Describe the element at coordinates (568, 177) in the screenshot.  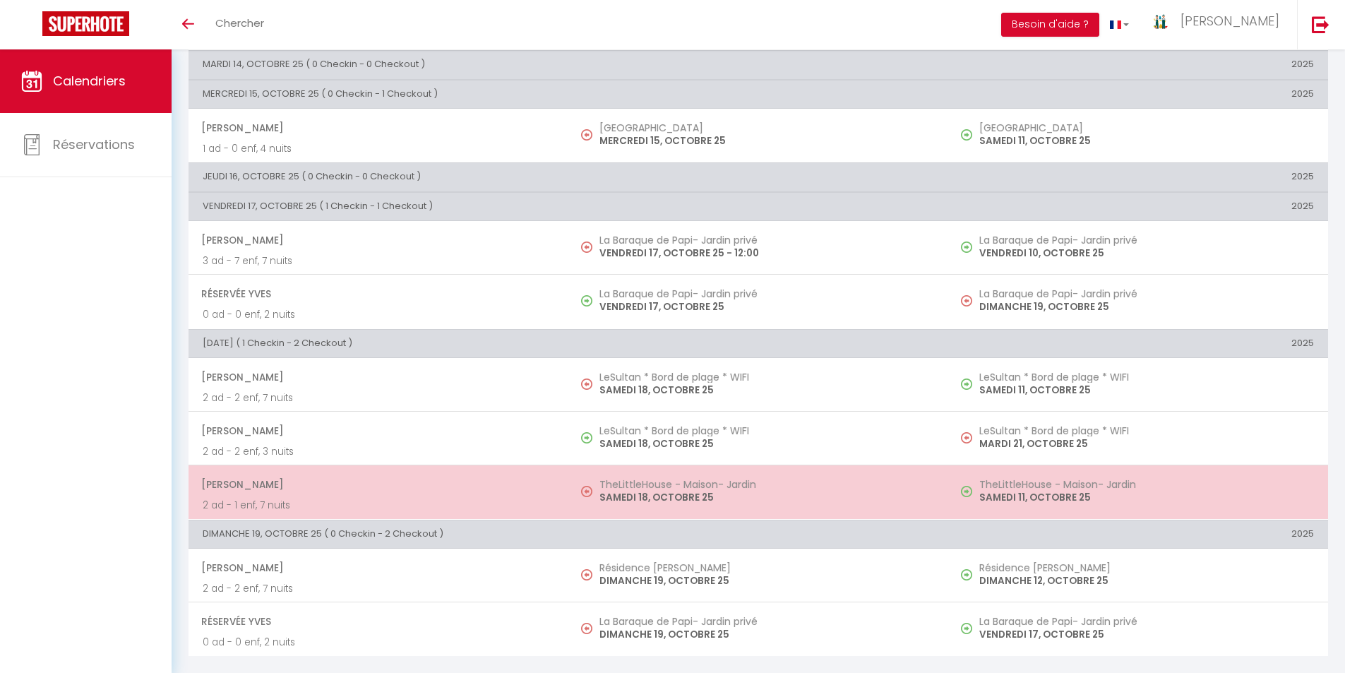
I see `th: JEUDI 16, OCTOBRE 25 ( 0 Checkin - 0 Checkout )` at that location.